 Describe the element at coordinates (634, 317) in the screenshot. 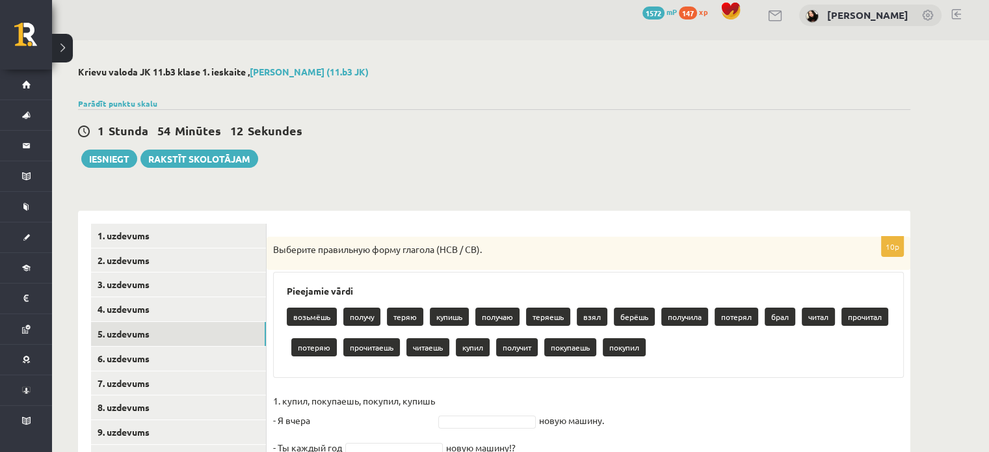

I see `p: берёшь` at that location.